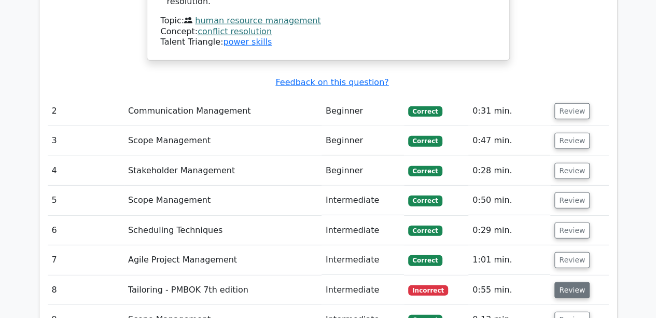 This screenshot has width=656, height=318. Describe the element at coordinates (509, 141) in the screenshot. I see `td: 0:47 min.` at that location.